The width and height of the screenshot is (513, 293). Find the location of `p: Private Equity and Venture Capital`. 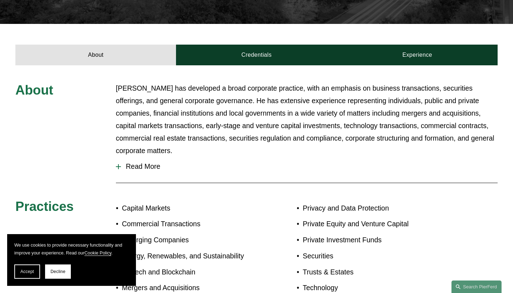

p: Private Equity and Venture Capital is located at coordinates (380, 224).